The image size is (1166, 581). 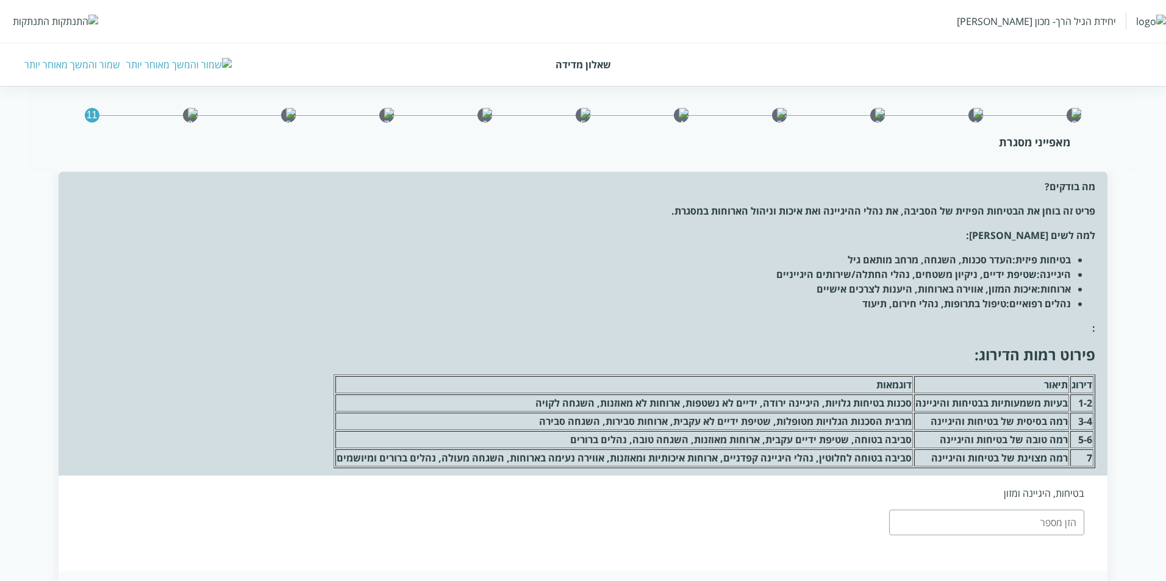 What do you see at coordinates (31, 21) in the screenshot?
I see `div: התנתקות` at bounding box center [31, 21].